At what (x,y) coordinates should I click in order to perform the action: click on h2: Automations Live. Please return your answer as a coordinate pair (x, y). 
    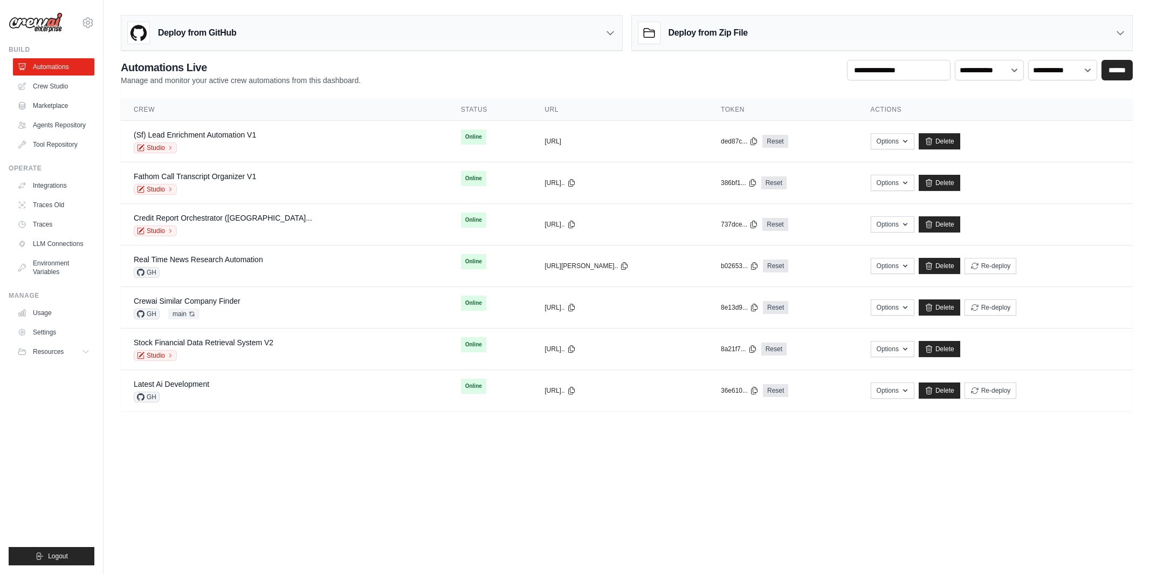
    Looking at the image, I should click on (240, 67).